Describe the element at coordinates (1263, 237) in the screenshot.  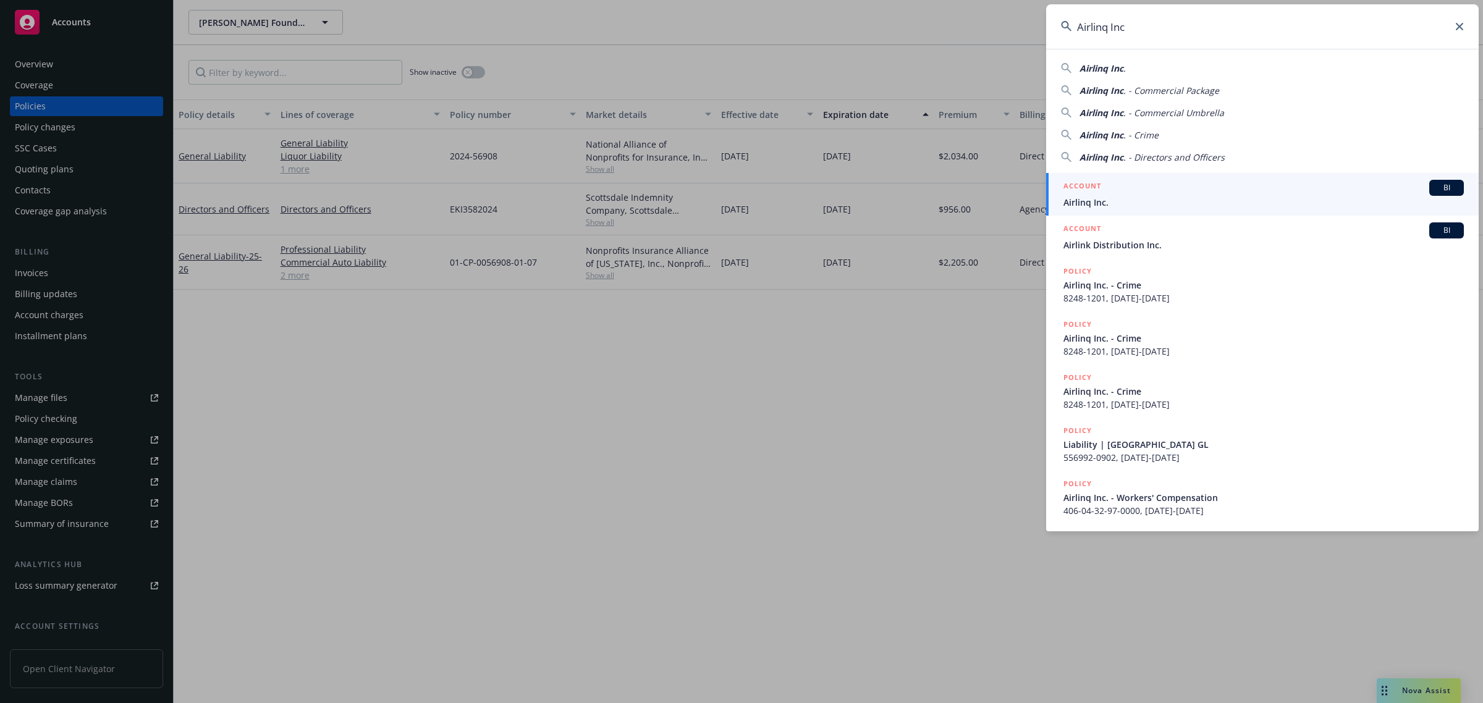
I see `a: ACCOUNTBIAirlink Distribution Inc.` at that location.